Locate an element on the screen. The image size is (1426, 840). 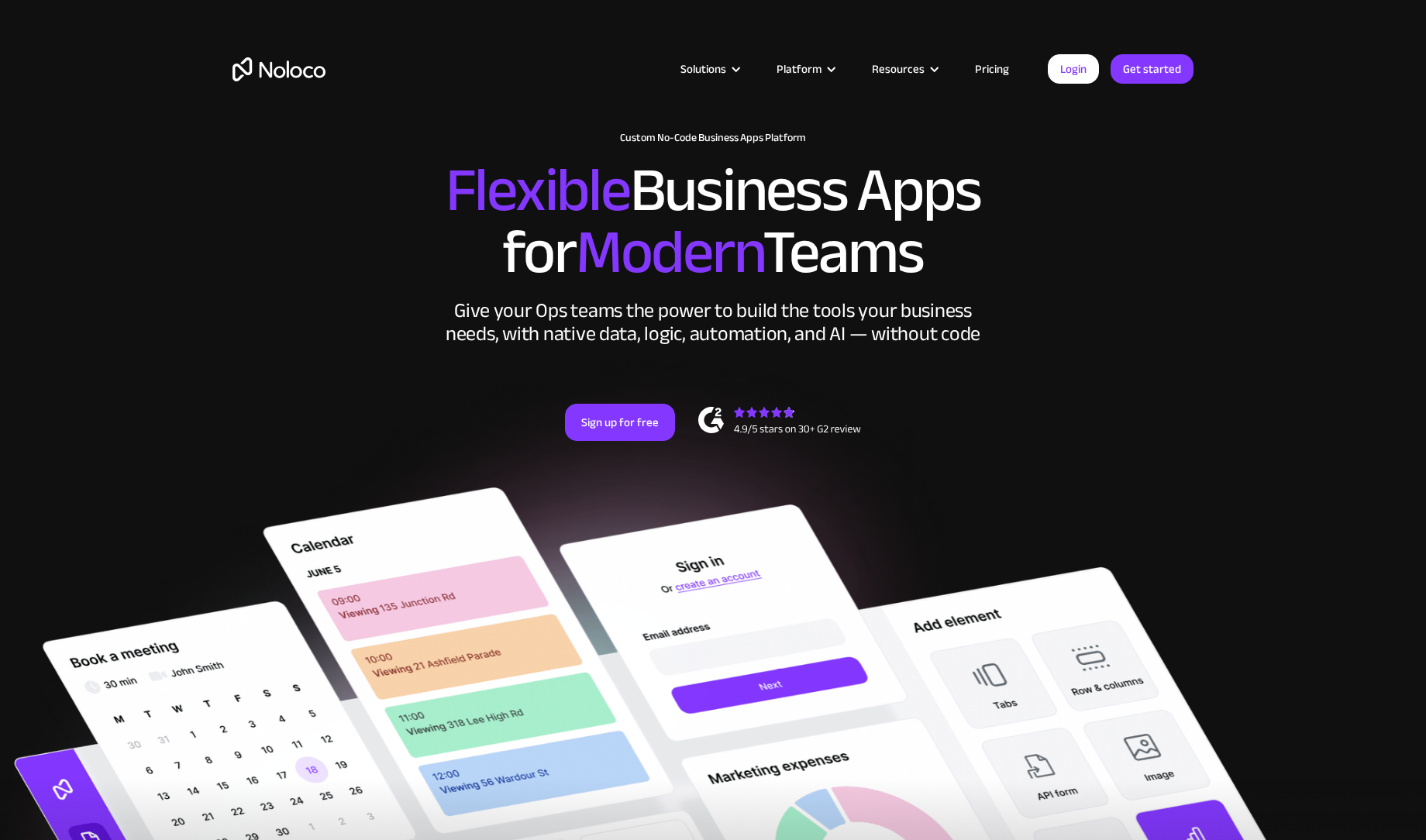
a: home is located at coordinates (279, 69).